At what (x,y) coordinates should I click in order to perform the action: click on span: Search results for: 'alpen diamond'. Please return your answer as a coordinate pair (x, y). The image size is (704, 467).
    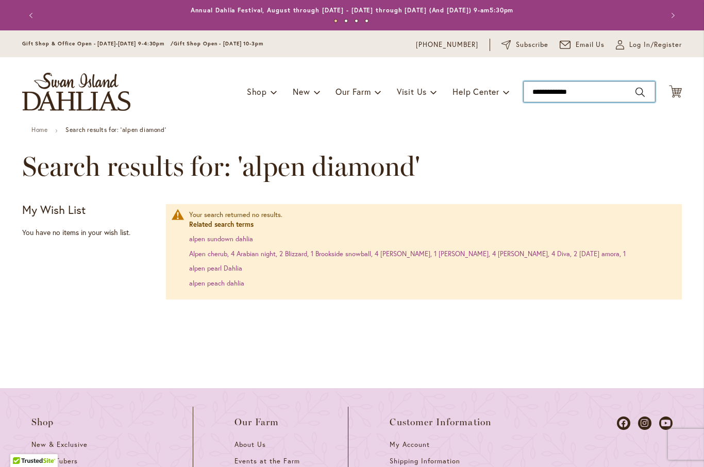
    Looking at the image, I should click on (221, 166).